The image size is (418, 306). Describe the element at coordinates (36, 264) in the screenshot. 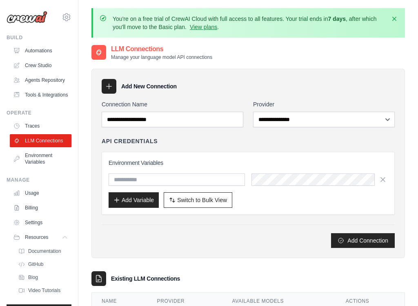

I see `span: GitHub` at that location.